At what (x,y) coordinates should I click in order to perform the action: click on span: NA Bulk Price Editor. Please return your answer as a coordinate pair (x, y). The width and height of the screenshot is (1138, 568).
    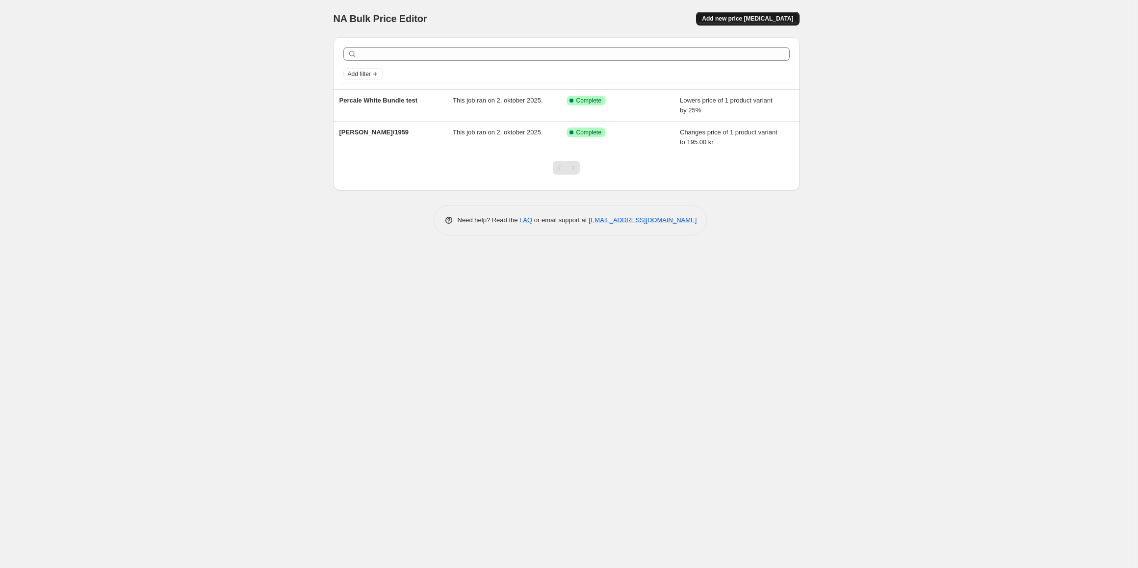
    Looking at the image, I should click on (380, 19).